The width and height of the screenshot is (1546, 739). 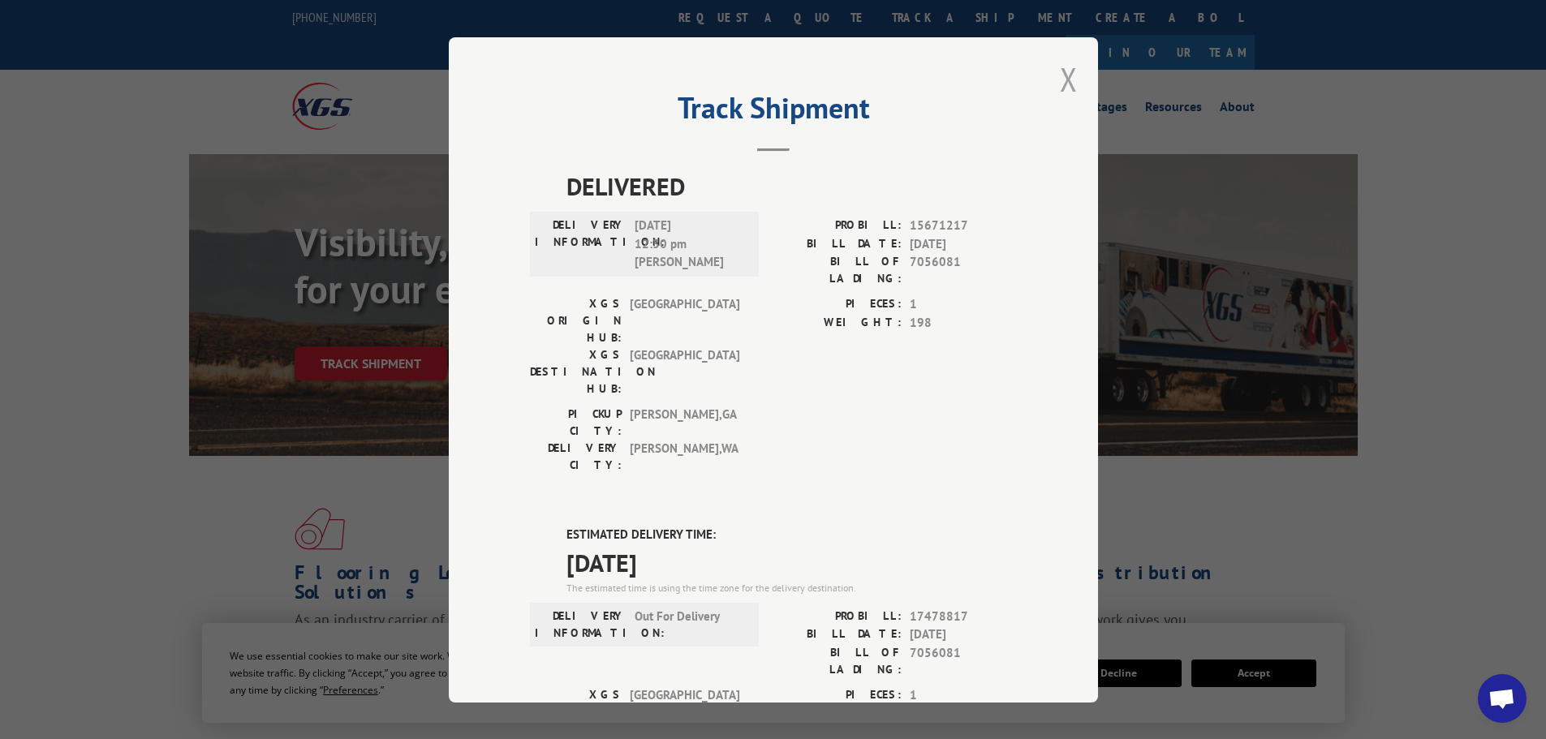 I want to click on span: 198, so click(x=963, y=322).